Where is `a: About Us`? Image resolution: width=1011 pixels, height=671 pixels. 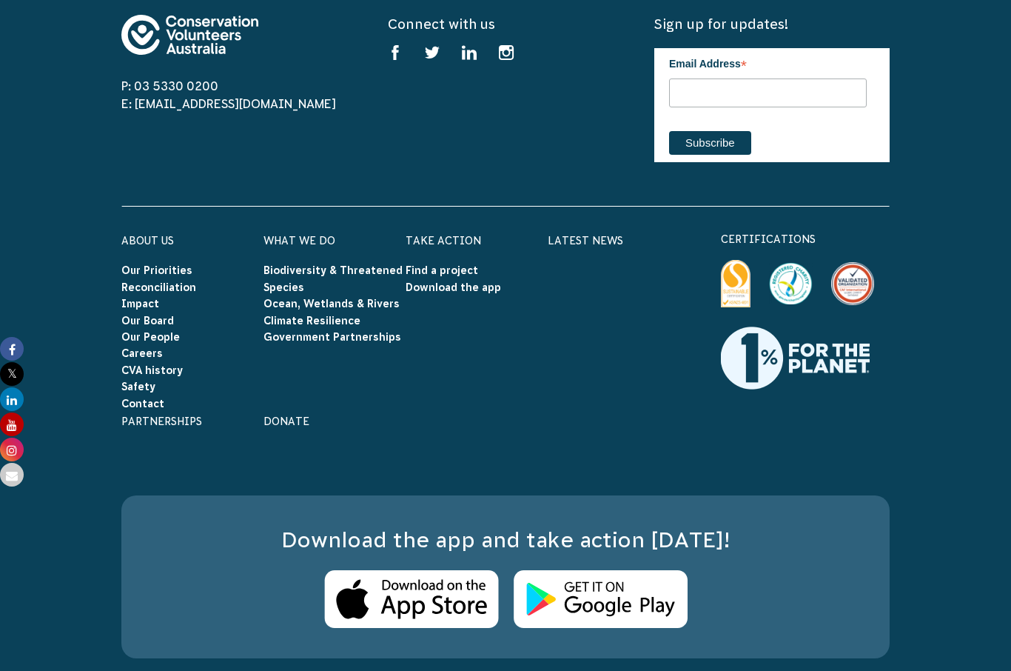 a: About Us is located at coordinates (147, 241).